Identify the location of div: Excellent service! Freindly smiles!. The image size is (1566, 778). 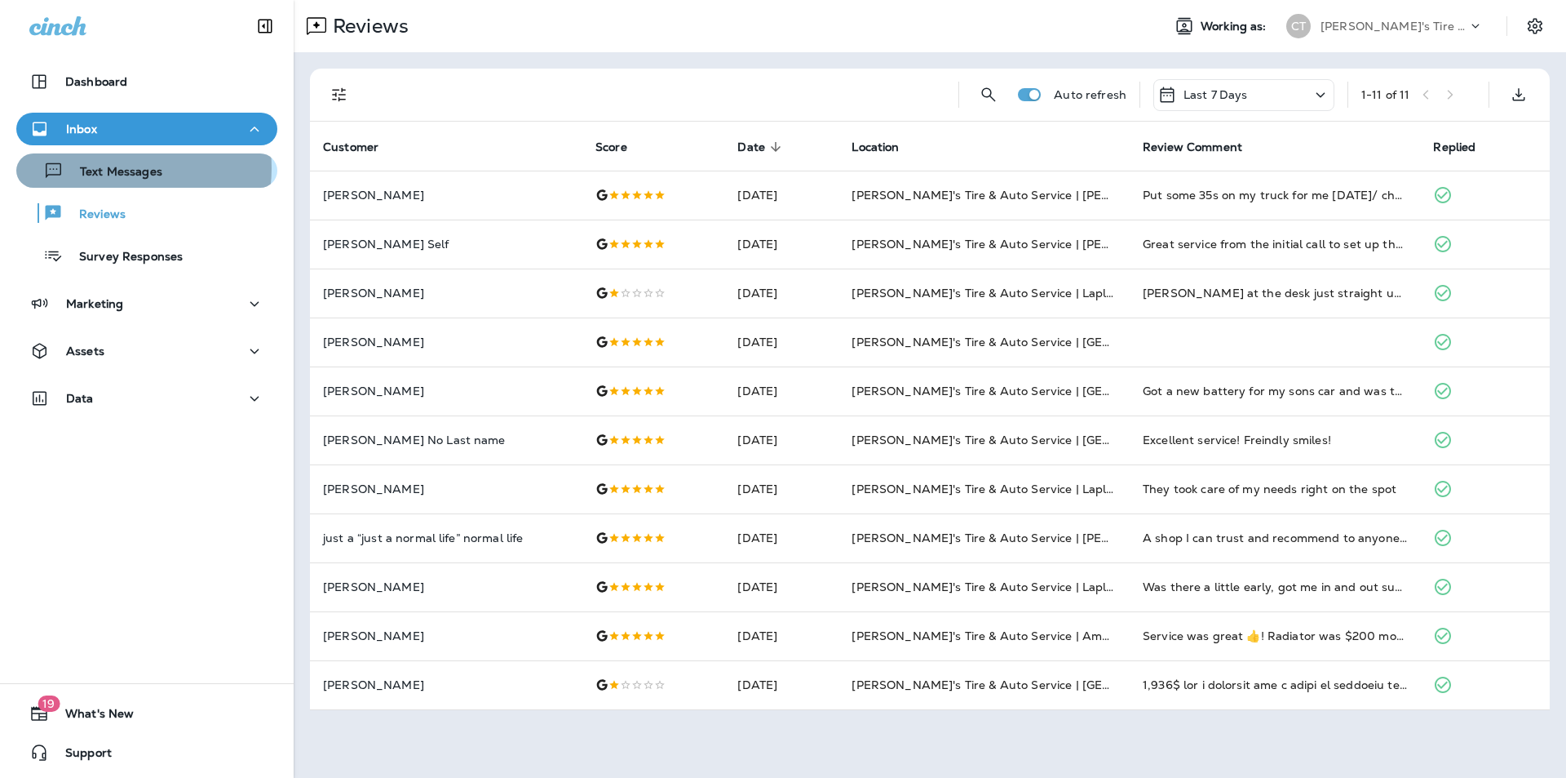
(1275, 440).